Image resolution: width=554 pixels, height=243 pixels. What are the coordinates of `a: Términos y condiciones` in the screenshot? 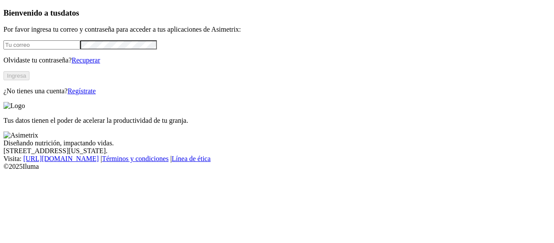 It's located at (135, 158).